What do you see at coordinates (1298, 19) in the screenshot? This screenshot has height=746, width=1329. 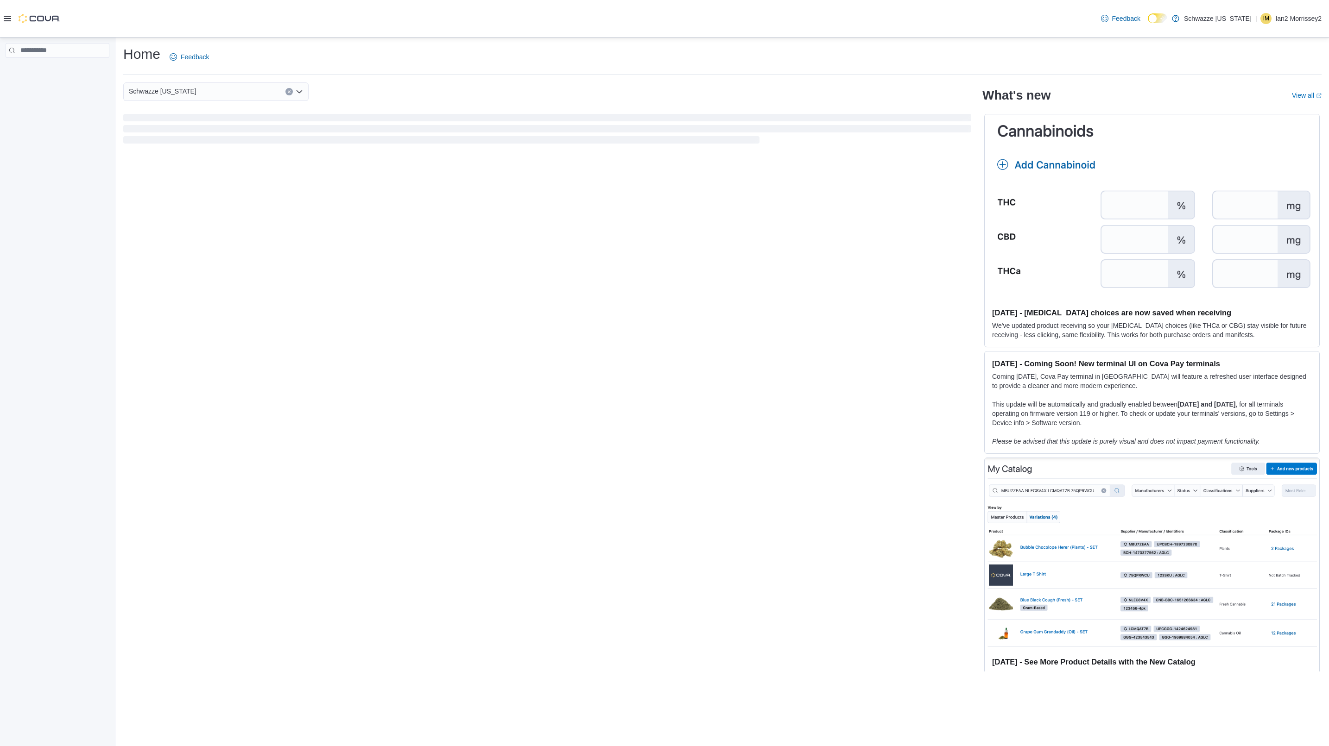 I see `p: Ian2 Morrissey2` at bounding box center [1298, 19].